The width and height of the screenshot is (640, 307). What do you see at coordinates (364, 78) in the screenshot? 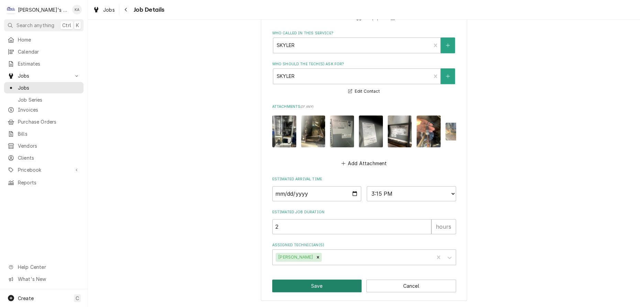
I see `div: Who should the tech(s) ask for?` at bounding box center [364, 78].